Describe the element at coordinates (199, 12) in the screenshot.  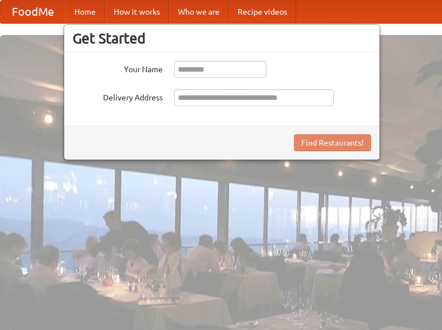
I see `a: Who we are` at that location.